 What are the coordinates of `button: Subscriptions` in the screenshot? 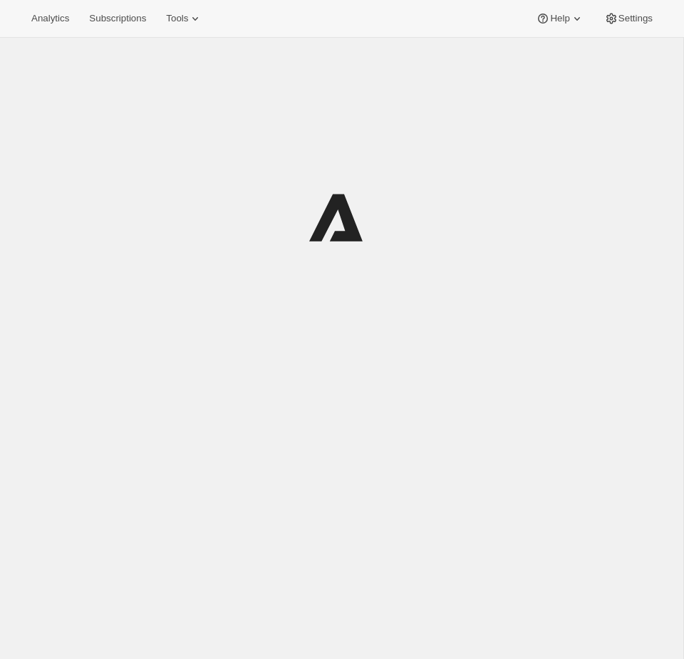 It's located at (118, 19).